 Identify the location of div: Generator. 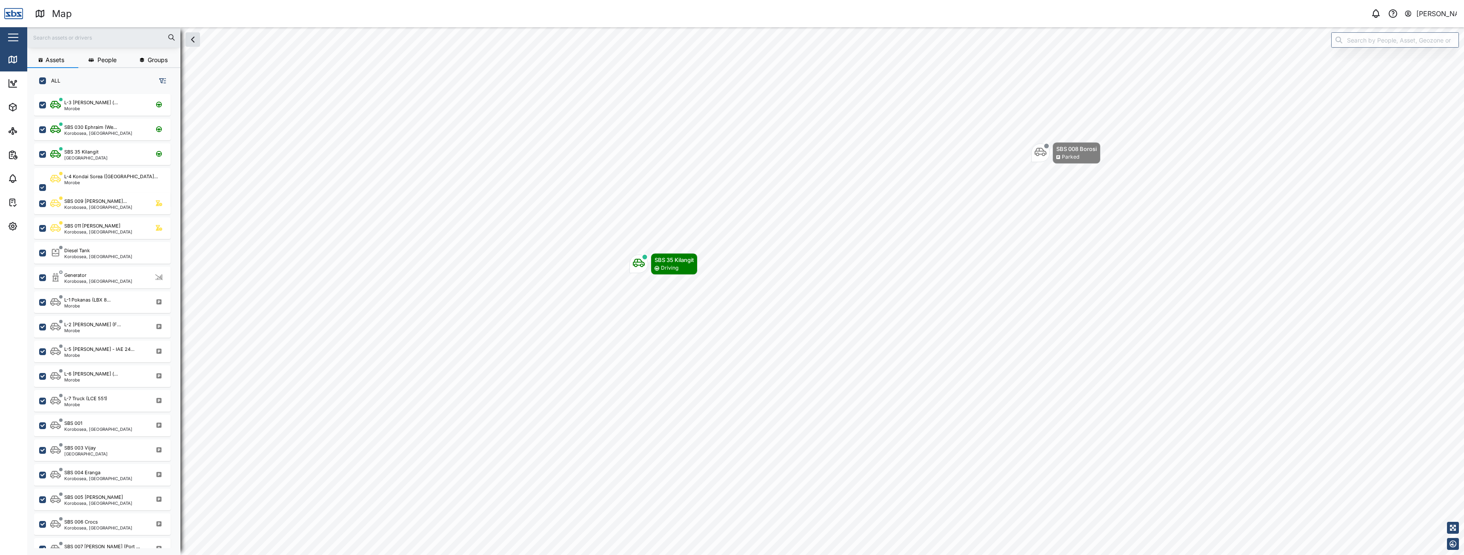
(75, 275).